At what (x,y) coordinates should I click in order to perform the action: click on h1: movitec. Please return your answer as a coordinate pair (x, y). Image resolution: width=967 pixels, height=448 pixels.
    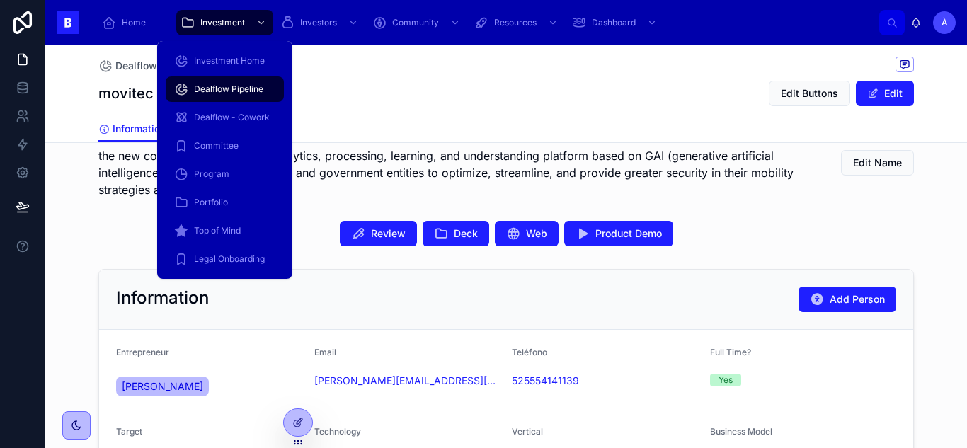
    Looking at the image, I should click on (126, 93).